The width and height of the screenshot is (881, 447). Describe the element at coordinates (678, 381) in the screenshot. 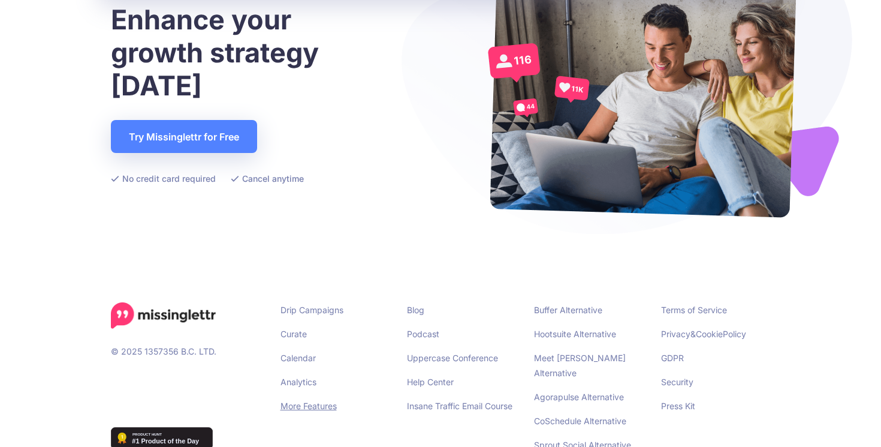

I see `a: Security` at that location.